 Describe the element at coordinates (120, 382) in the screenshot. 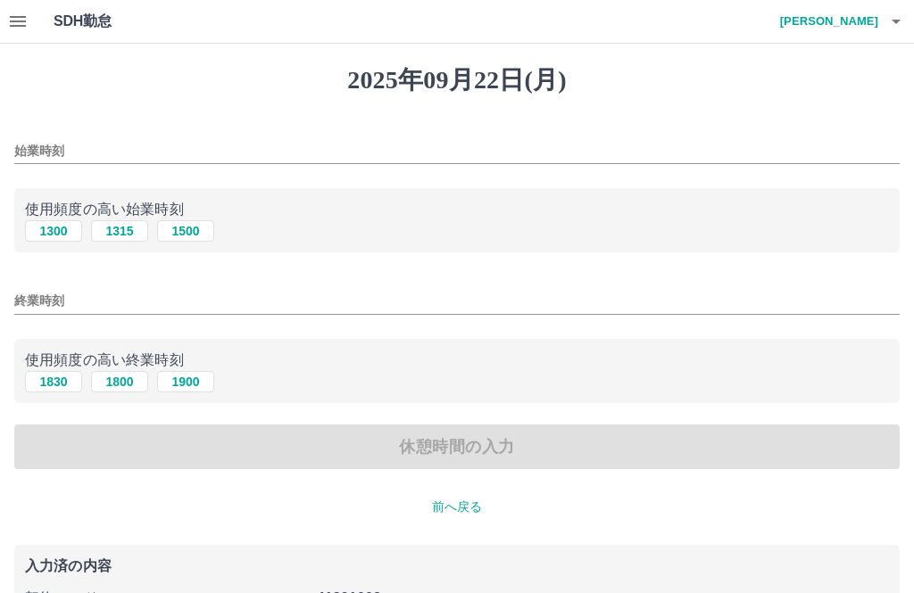

I see `button: 1800` at that location.